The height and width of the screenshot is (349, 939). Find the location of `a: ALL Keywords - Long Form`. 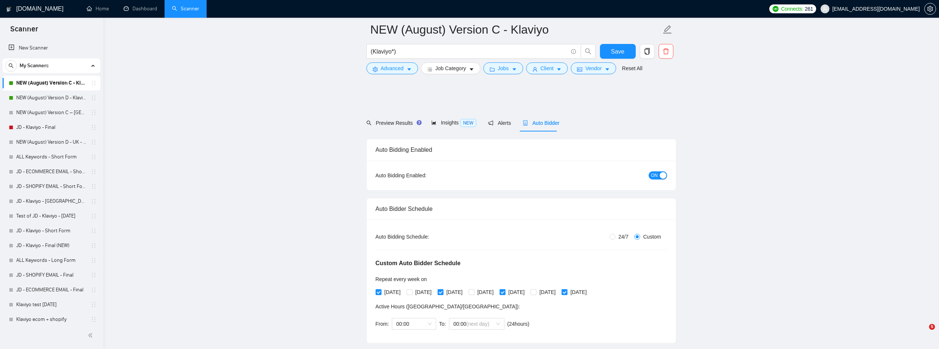

a: ALL Keywords - Long Form is located at coordinates (51, 260).